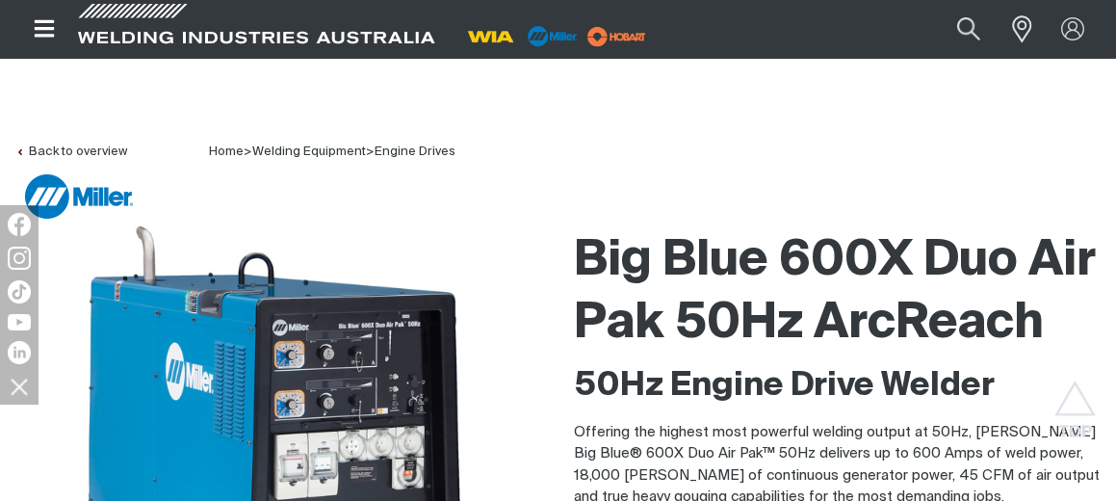 The image size is (1116, 501). Describe the element at coordinates (838, 293) in the screenshot. I see `h1: Big Blue 600X Duo Air Pak 50Hz ArcReach` at that location.